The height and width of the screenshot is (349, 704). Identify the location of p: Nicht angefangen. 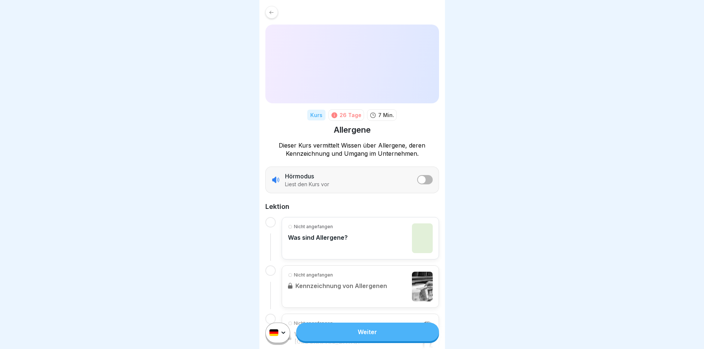
(313, 226).